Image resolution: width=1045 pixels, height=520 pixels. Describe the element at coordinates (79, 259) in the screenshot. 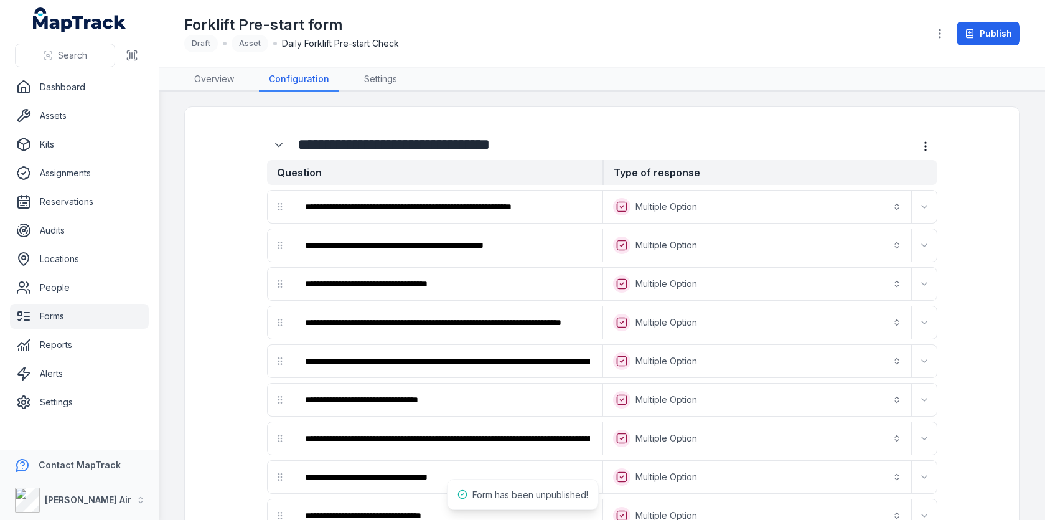

I see `a: Locations` at that location.